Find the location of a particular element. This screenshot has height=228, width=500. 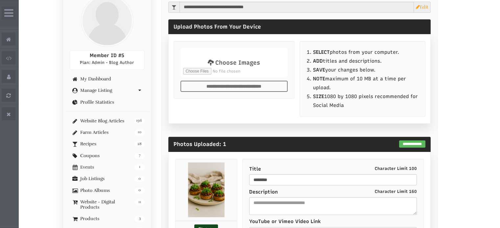

b: SELECT is located at coordinates (321, 52).